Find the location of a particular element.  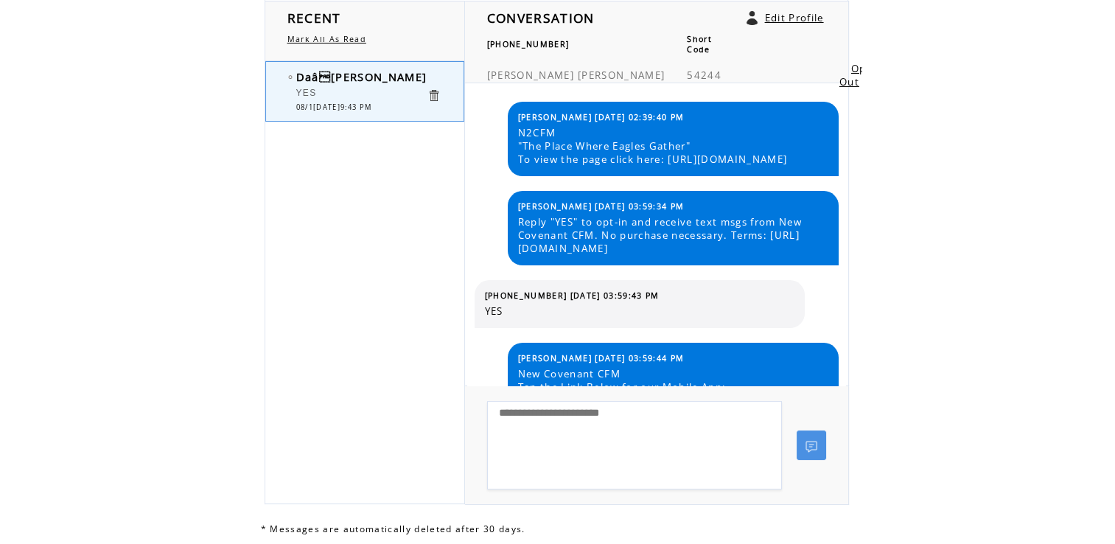

a: Click to delete these messgaes is located at coordinates (433, 95).